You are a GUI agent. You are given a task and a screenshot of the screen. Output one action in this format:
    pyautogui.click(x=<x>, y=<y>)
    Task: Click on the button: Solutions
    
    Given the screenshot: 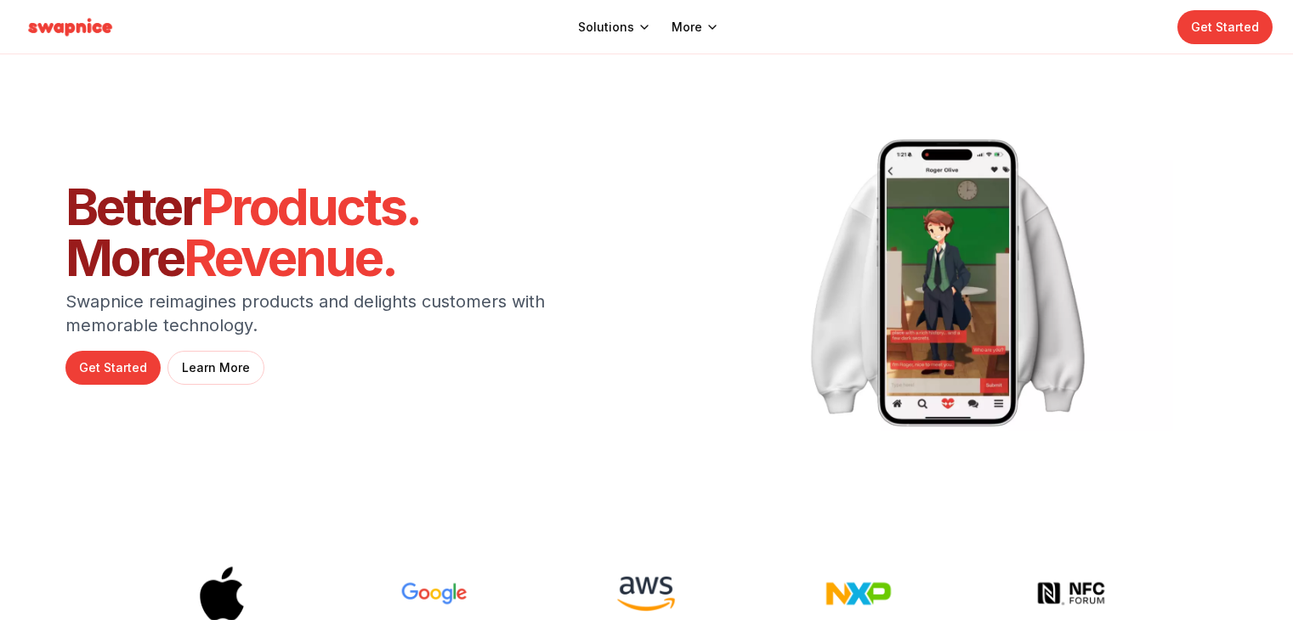 What is the action you would take?
    pyautogui.click(x=614, y=27)
    